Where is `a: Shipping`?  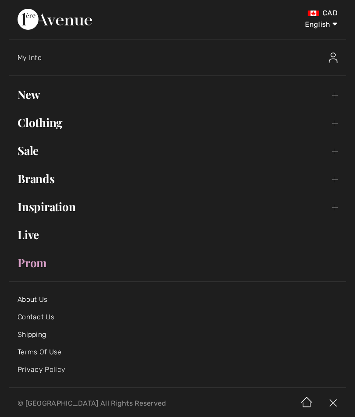 a: Shipping is located at coordinates (32, 334).